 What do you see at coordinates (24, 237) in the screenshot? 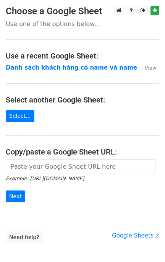
I see `a: Need help?` at bounding box center [24, 237].